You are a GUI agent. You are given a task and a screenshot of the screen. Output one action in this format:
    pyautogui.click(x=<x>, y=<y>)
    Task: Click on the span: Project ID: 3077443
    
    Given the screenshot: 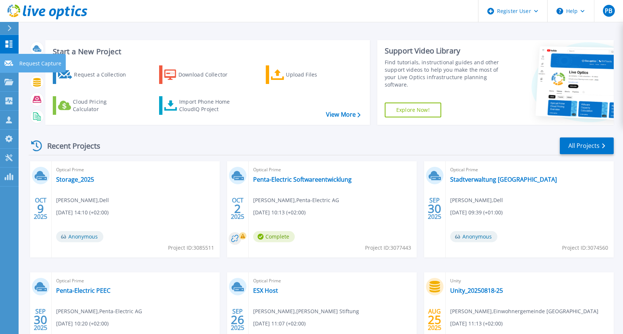 What is the action you would take?
    pyautogui.click(x=388, y=248)
    